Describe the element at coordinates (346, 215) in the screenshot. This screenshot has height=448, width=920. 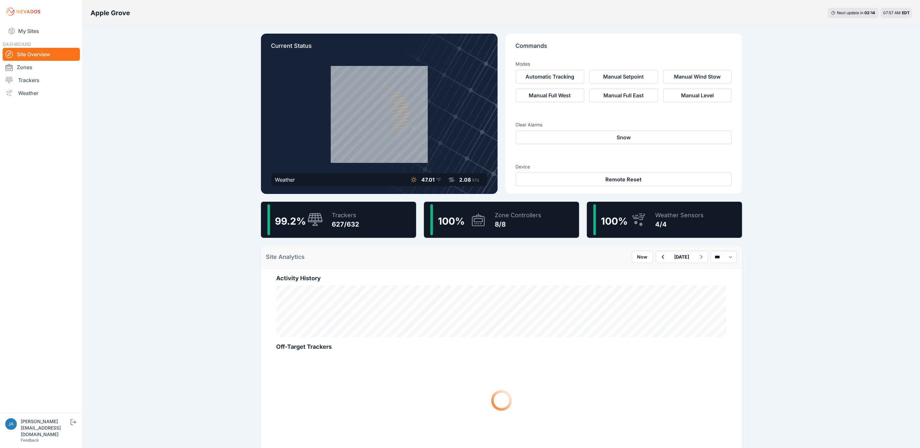
I see `div: Trackers` at that location.